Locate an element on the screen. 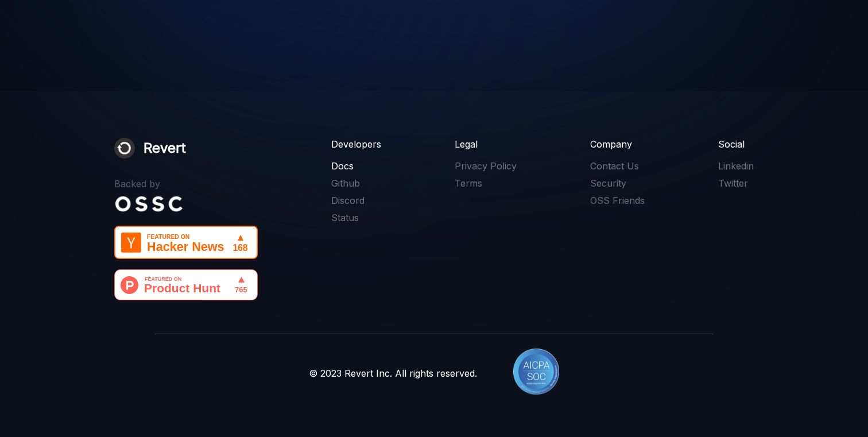  img: Revert - Open-source unified API for product integrations | Product Hunt is located at coordinates (186, 285).